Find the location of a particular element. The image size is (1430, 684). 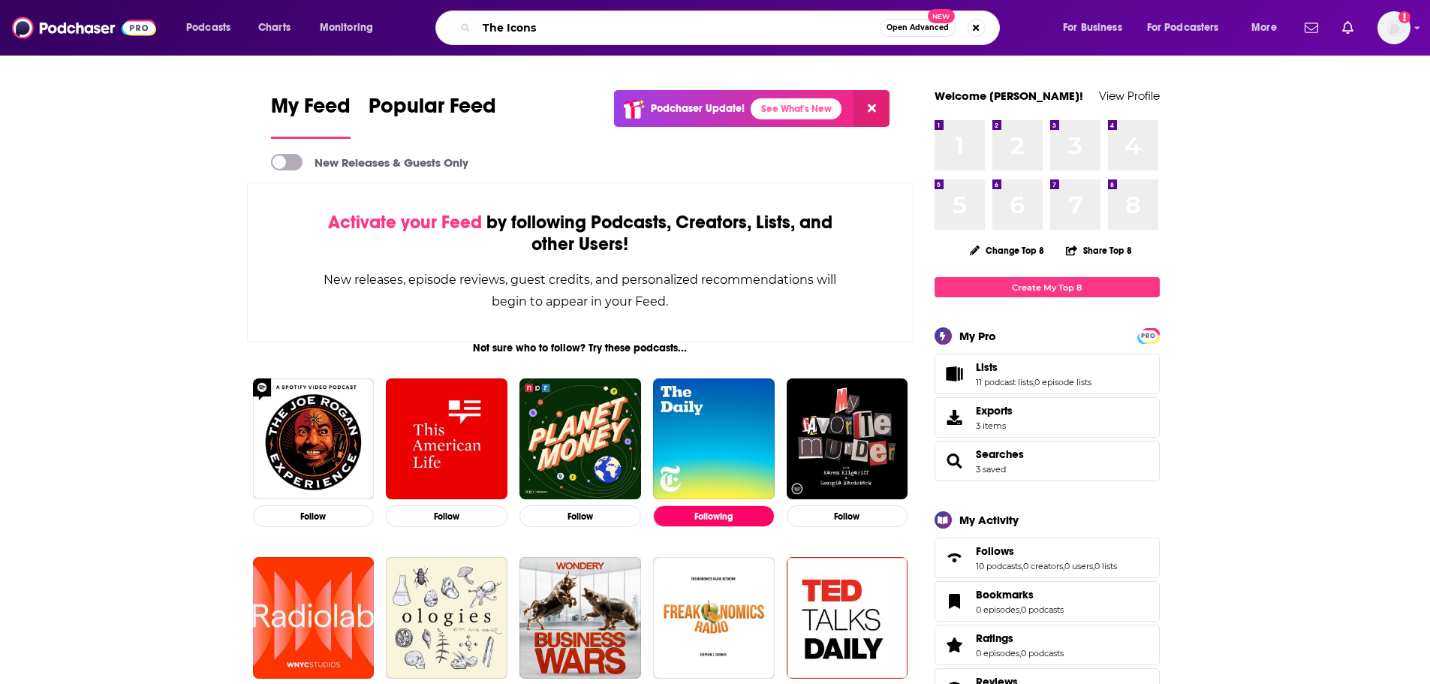

img: Podchaser - Follow, Share and Rate Podcasts is located at coordinates (84, 28).